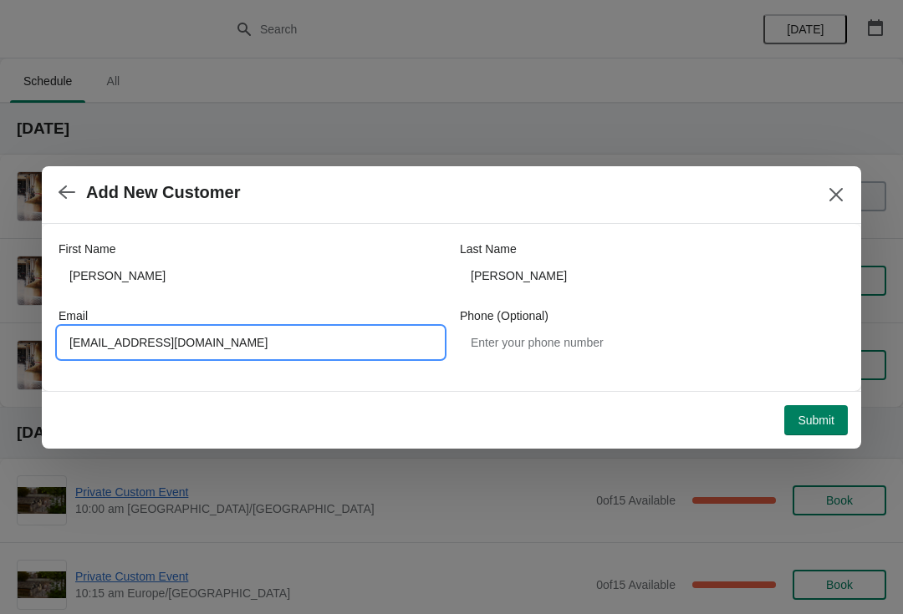 This screenshot has width=903, height=614. I want to click on button: Close, so click(836, 195).